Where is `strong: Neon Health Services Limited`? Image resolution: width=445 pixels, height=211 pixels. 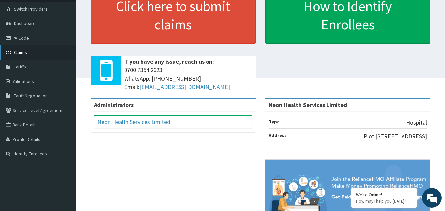
strong: Neon Health Services Limited is located at coordinates (308, 105).